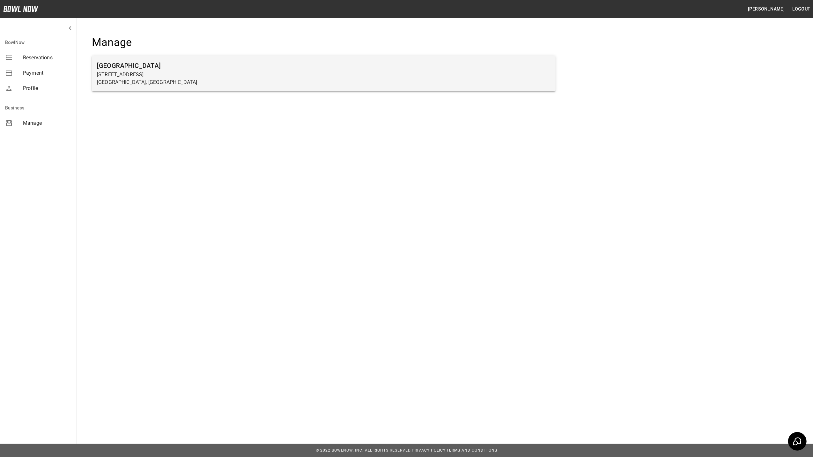 Image resolution: width=813 pixels, height=457 pixels. Describe the element at coordinates (21, 9) in the screenshot. I see `img: logo` at that location.